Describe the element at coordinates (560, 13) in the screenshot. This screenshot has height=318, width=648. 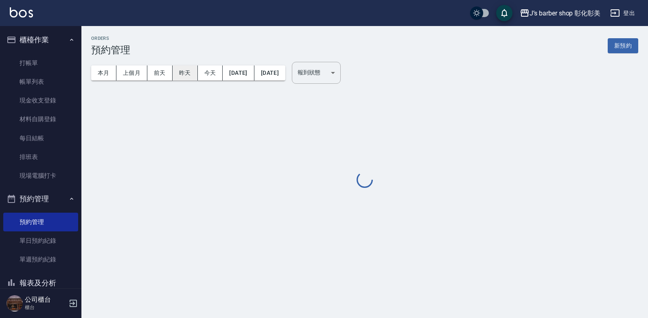
I see `button: J’s barber shop 彰化彰美` at that location.